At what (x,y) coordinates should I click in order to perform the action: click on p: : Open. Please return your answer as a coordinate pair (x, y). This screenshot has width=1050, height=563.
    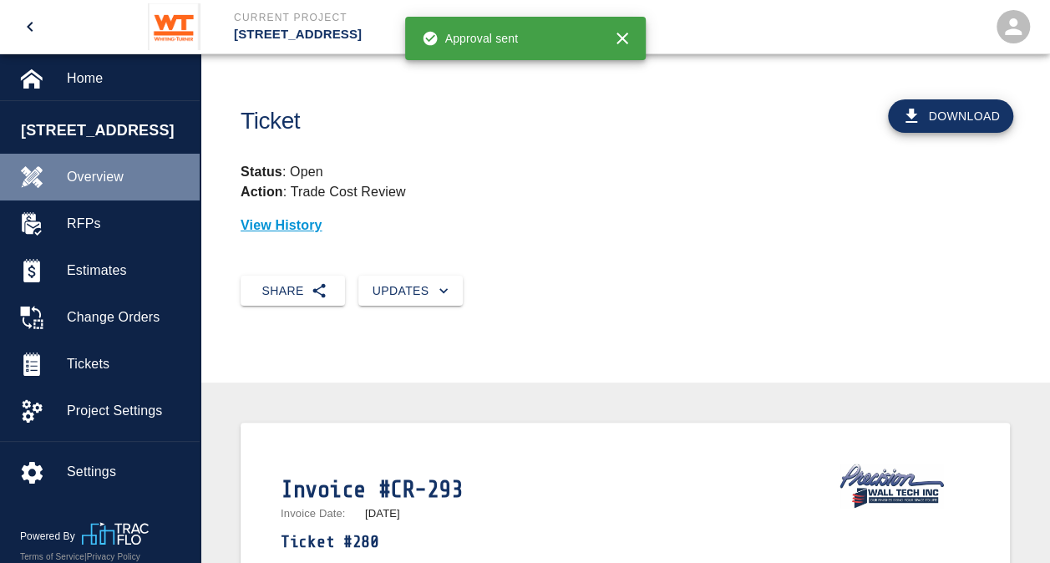
    Looking at the image, I should click on (625, 172).